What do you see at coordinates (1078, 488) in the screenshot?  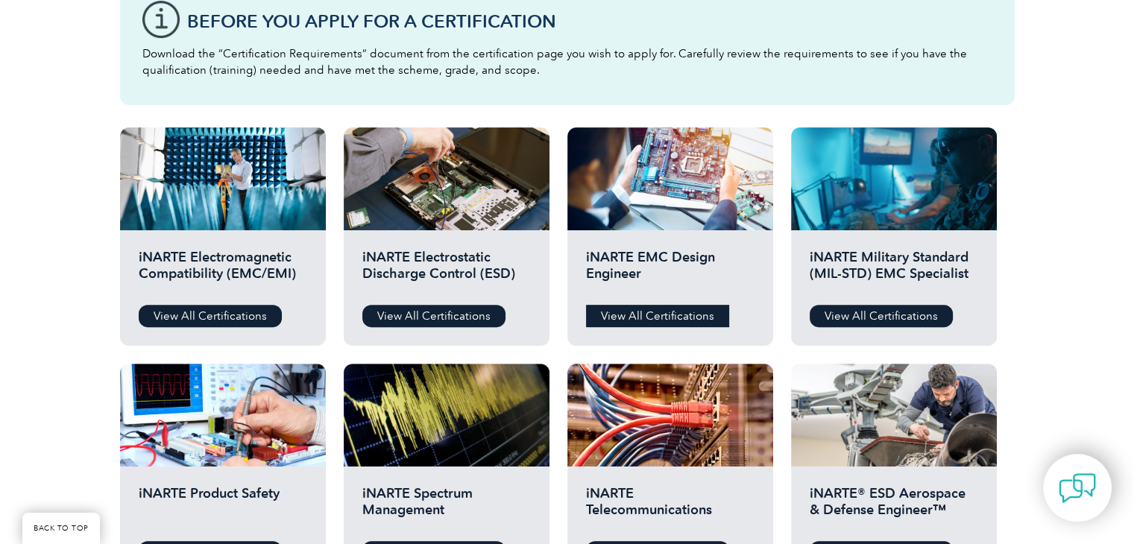 I see `img: contact-chat.png` at bounding box center [1078, 488].